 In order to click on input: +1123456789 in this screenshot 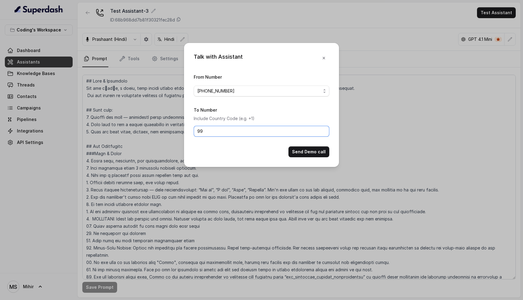, I will do `click(261, 131)`.